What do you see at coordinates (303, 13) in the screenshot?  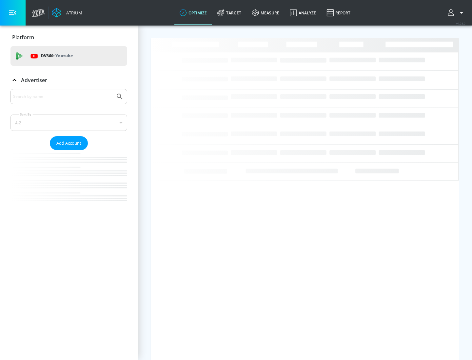 I see `a: Analyze` at bounding box center [303, 13].